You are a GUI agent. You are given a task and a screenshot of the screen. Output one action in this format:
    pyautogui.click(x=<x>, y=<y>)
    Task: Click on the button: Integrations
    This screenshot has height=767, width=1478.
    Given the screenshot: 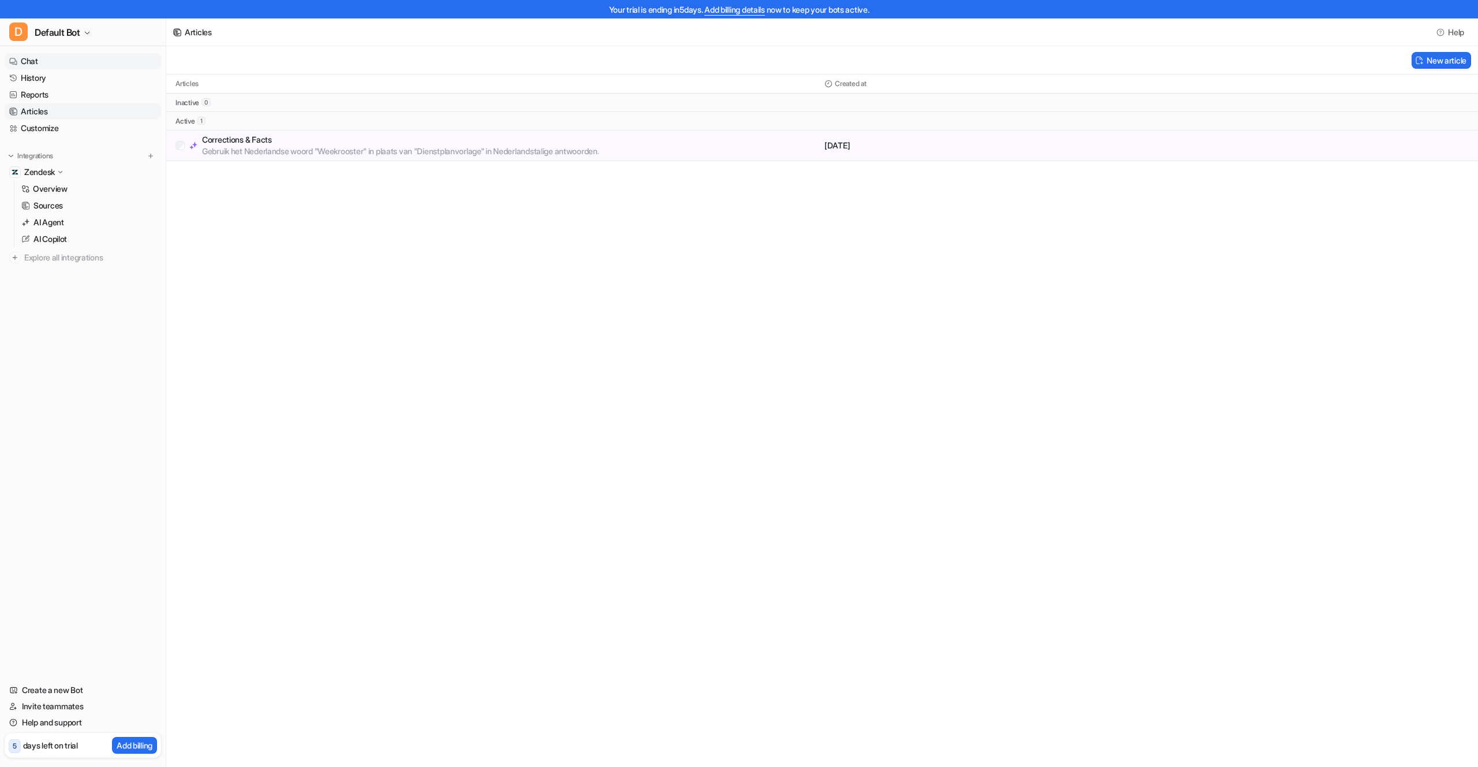 What is the action you would take?
    pyautogui.click(x=31, y=156)
    